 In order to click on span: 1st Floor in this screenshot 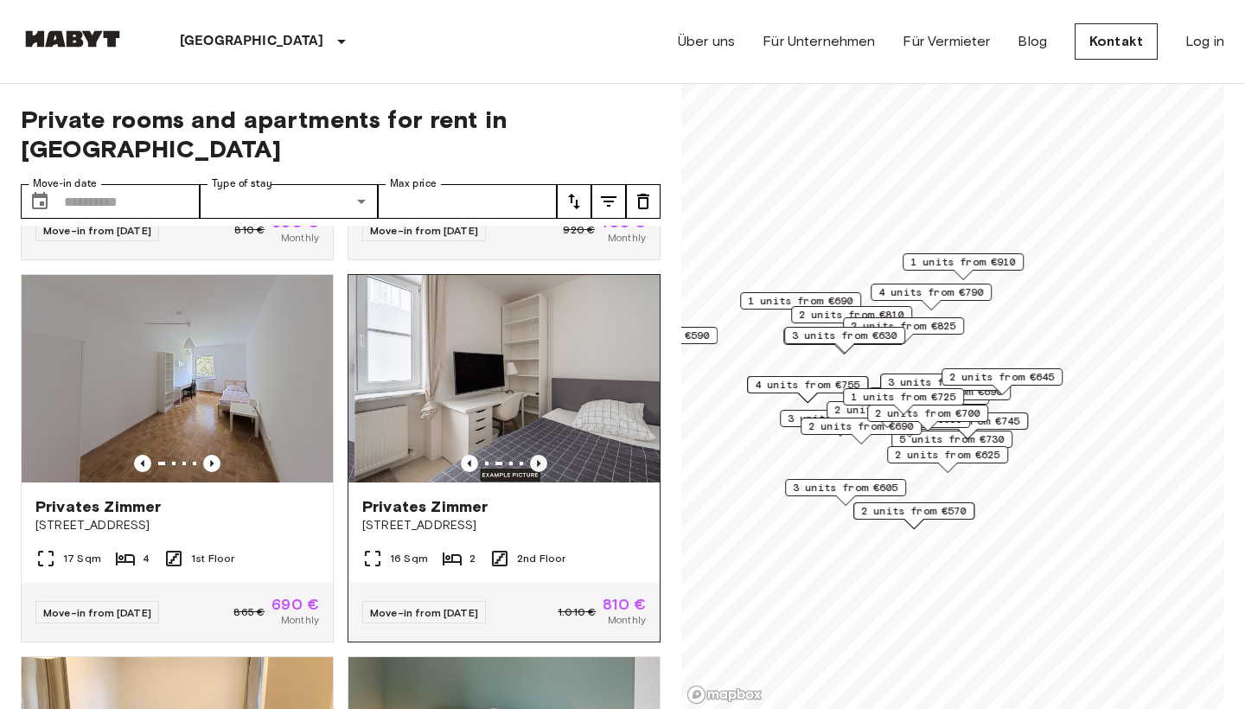, I will do `click(213, 558)`.